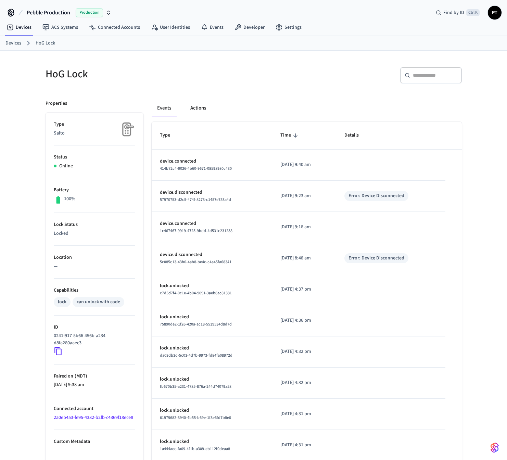  Describe the element at coordinates (94, 233) in the screenshot. I see `p: Locked` at that location.